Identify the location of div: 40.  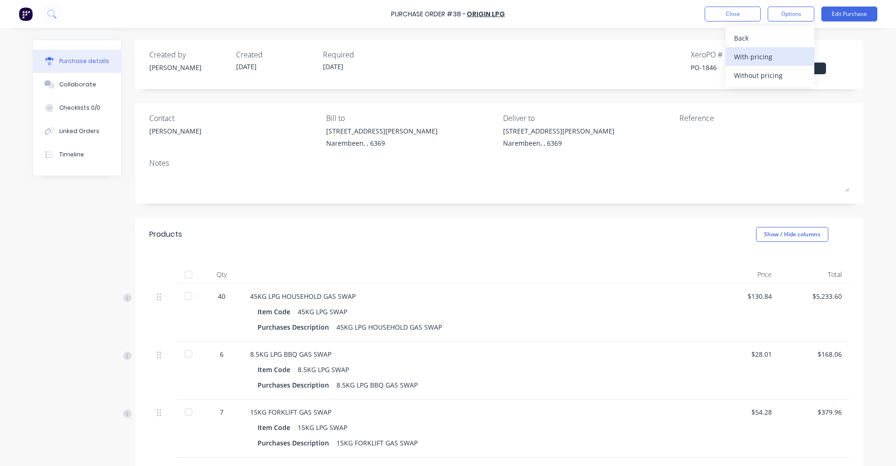
(222, 296).